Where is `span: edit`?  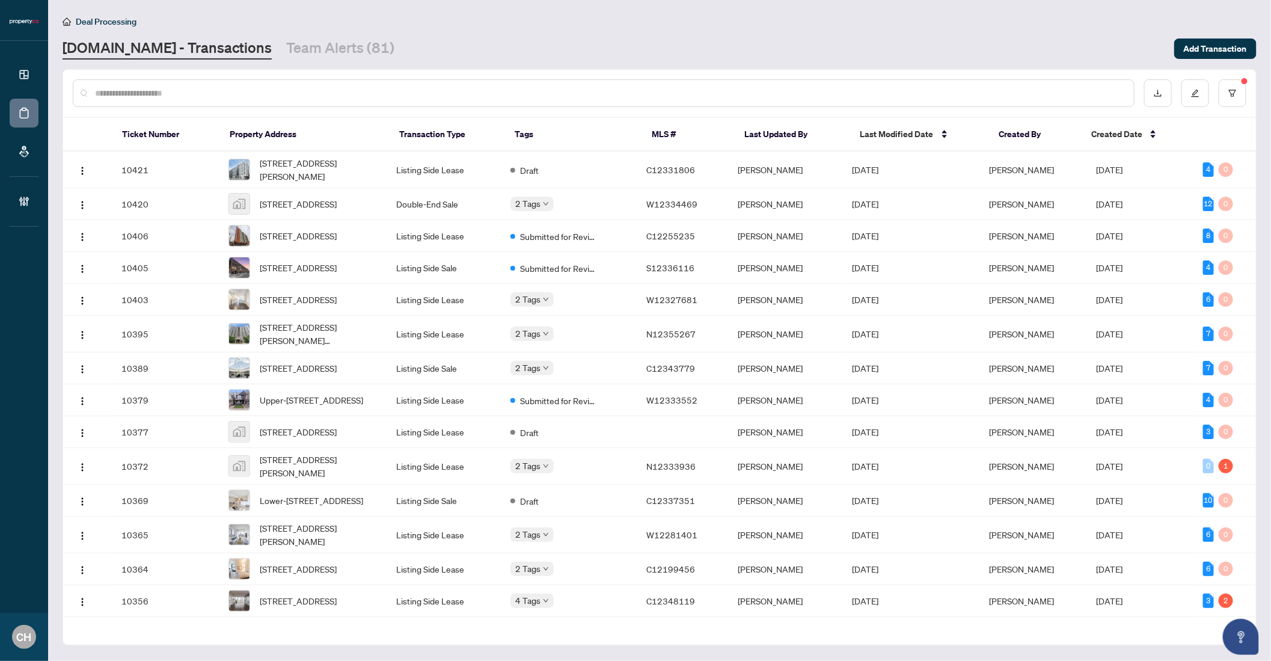 span: edit is located at coordinates (1195, 93).